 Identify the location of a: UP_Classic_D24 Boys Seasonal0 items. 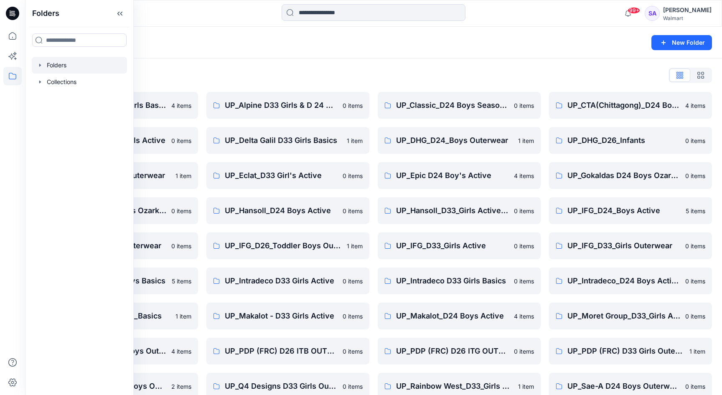
(459, 105).